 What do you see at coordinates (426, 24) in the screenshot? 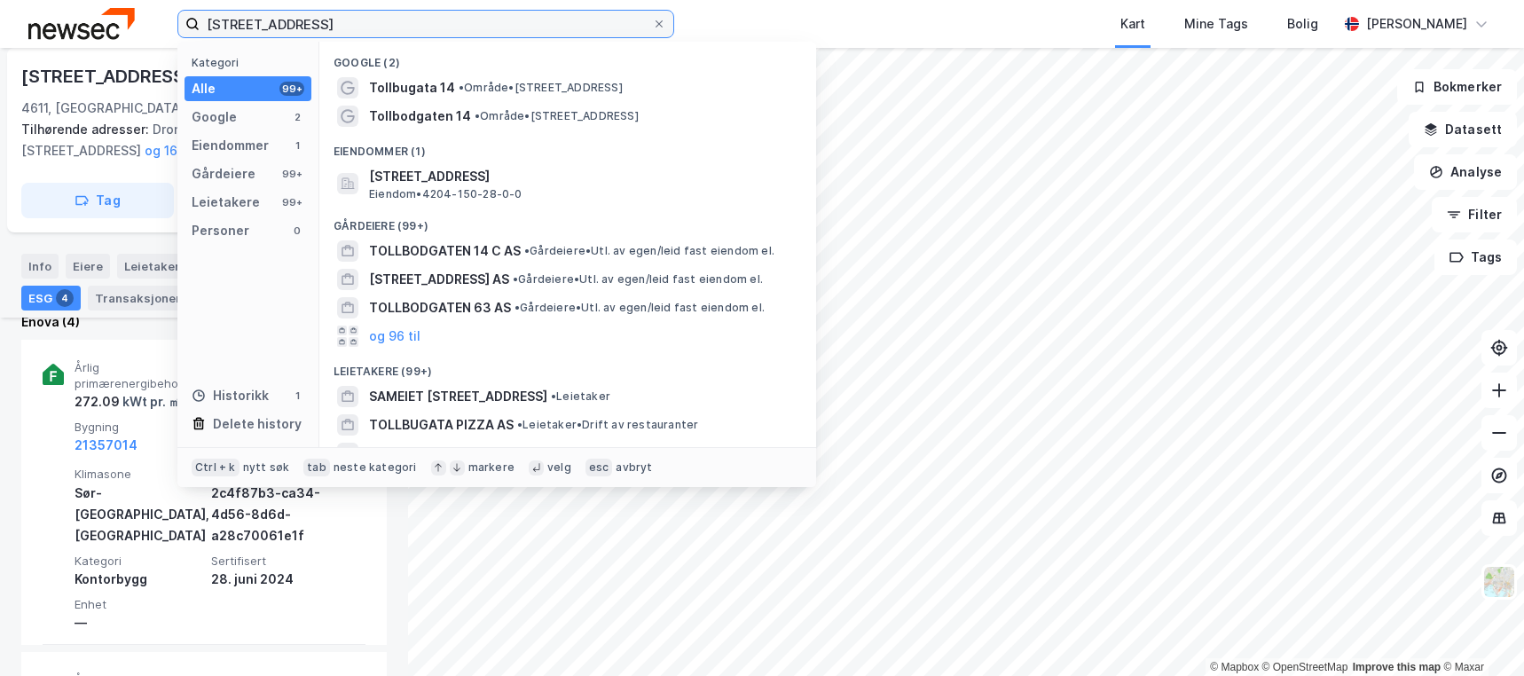
I see `input: Søk på adresse, matrikkel, gårdeiere, leietakere eller personer` at bounding box center [426, 24].